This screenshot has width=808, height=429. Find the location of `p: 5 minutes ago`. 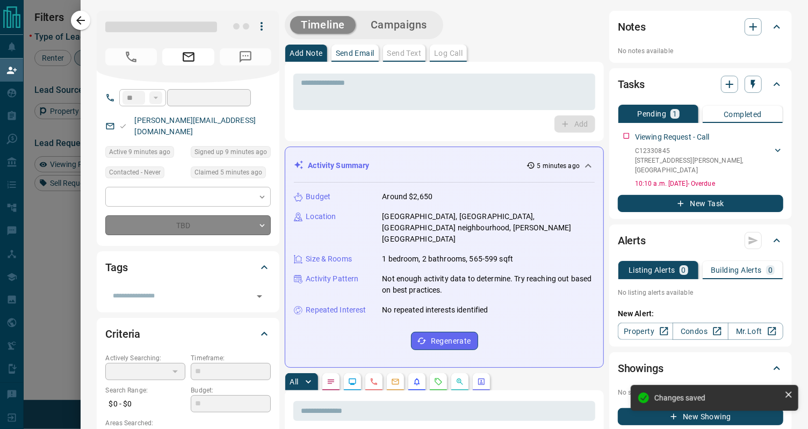

p: 5 minutes ago is located at coordinates (558, 166).